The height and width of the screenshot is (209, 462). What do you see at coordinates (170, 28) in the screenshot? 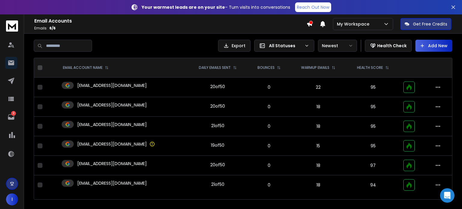
I see `p: Emails :` at bounding box center [170, 28].